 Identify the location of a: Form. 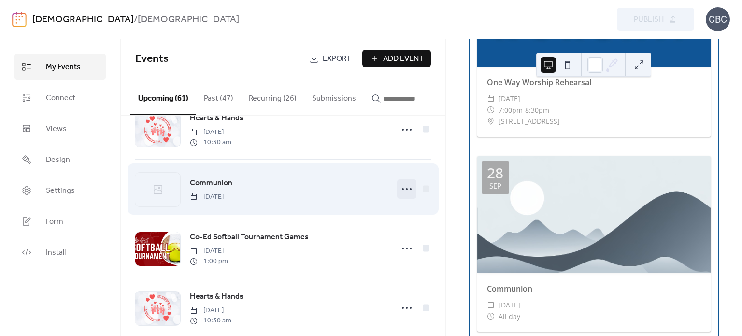
(60, 221).